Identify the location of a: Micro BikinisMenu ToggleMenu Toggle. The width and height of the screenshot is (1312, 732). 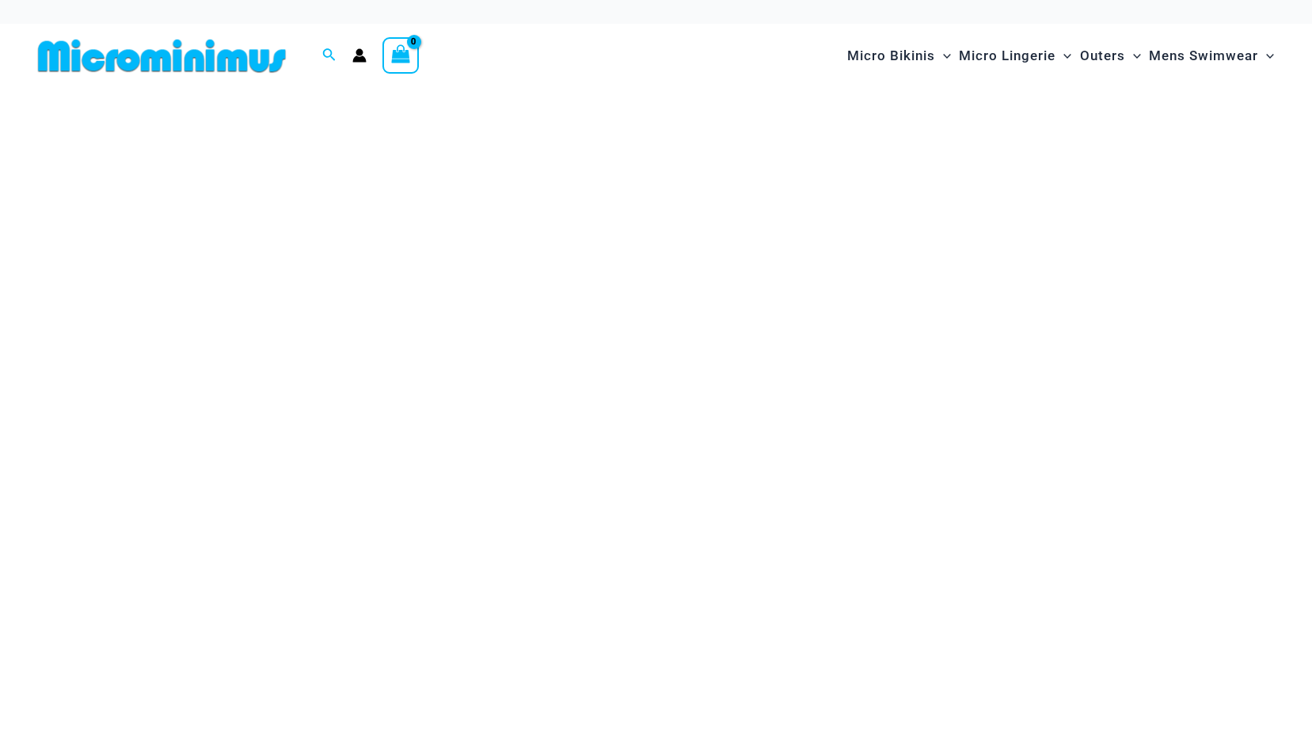
(899, 55).